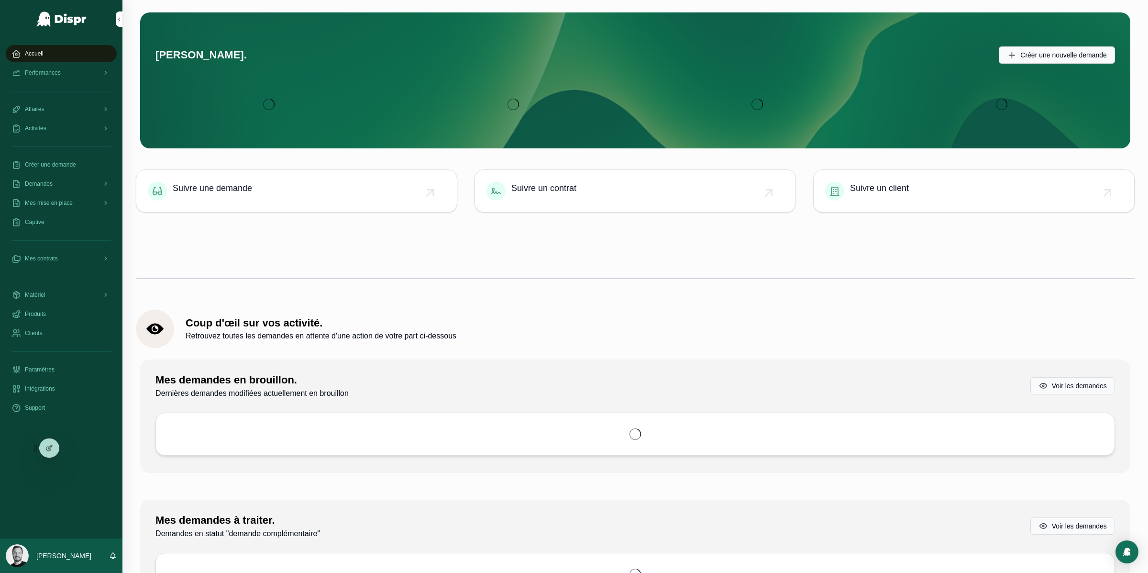 The height and width of the screenshot is (573, 1148). I want to click on span: Mes mise en place, so click(49, 203).